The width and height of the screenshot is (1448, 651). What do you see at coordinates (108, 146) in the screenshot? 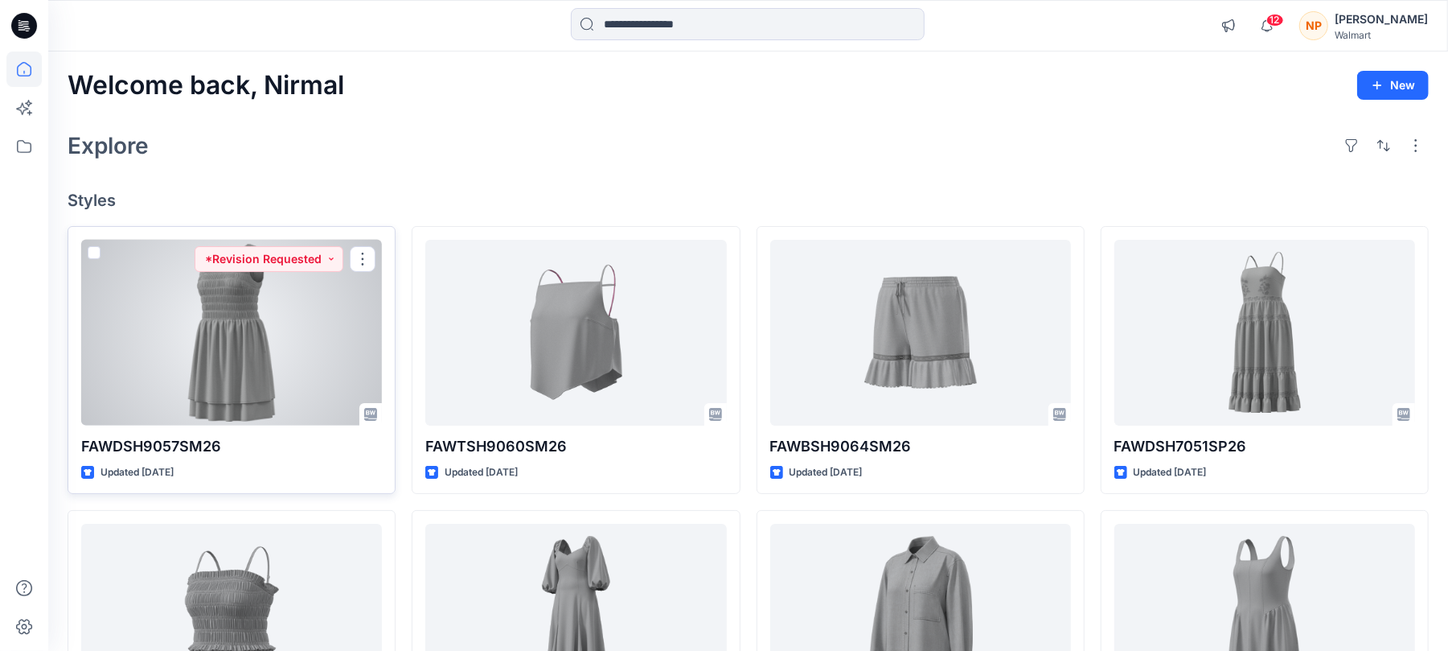
I see `h2: Explore` at bounding box center [108, 146].